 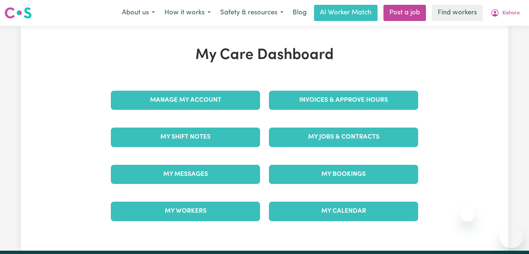 I want to click on a: Manage My Account, so click(x=185, y=100).